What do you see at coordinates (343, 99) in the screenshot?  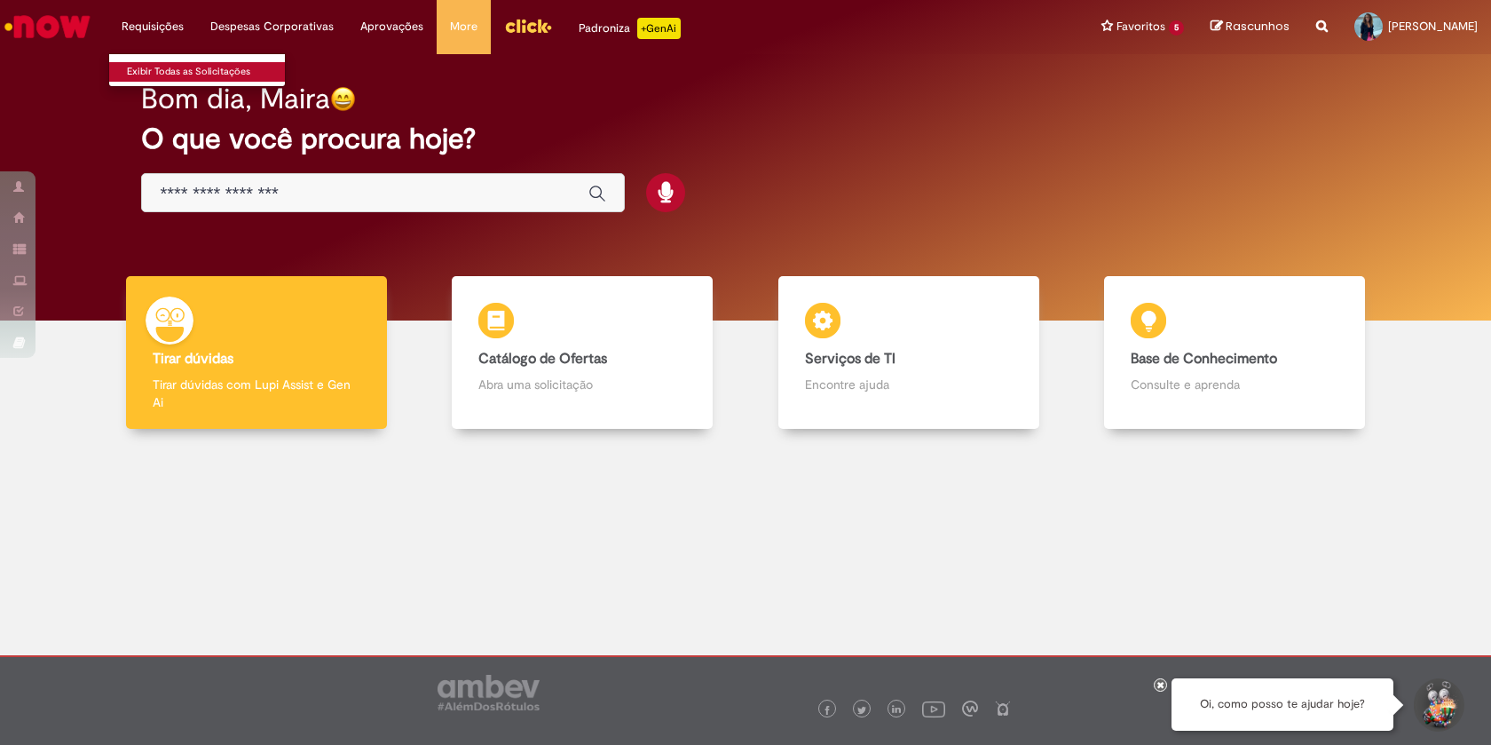 I see `img: happy-face.png` at bounding box center [343, 99].